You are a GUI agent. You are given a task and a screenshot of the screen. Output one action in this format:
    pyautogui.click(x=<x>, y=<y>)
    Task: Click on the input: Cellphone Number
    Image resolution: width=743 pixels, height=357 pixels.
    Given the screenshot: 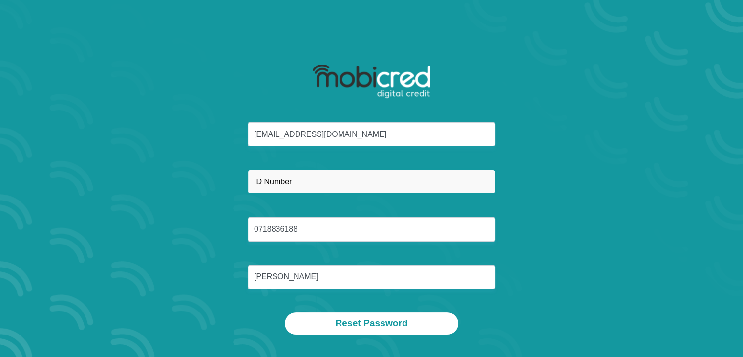 What is the action you would take?
    pyautogui.click(x=371, y=229)
    